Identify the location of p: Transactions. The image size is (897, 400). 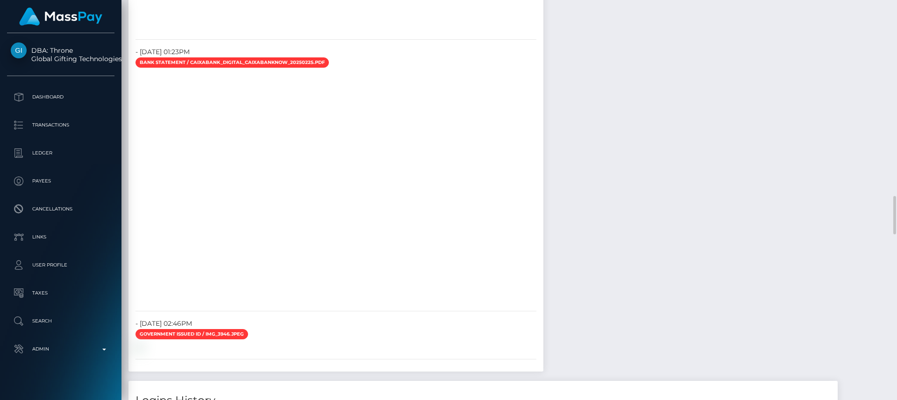
(61, 125).